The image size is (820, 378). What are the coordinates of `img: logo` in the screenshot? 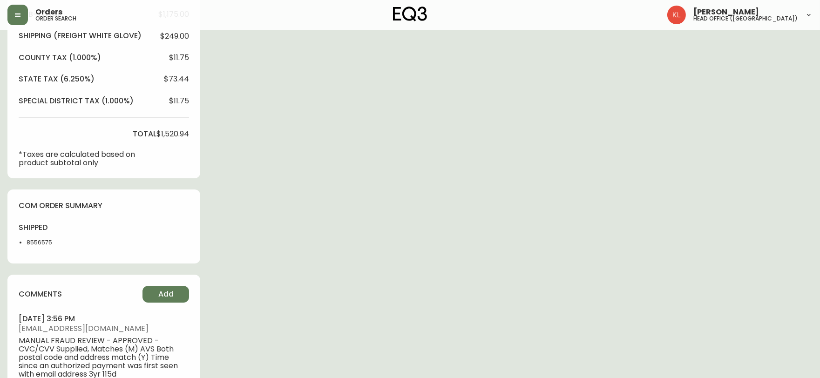 It's located at (410, 14).